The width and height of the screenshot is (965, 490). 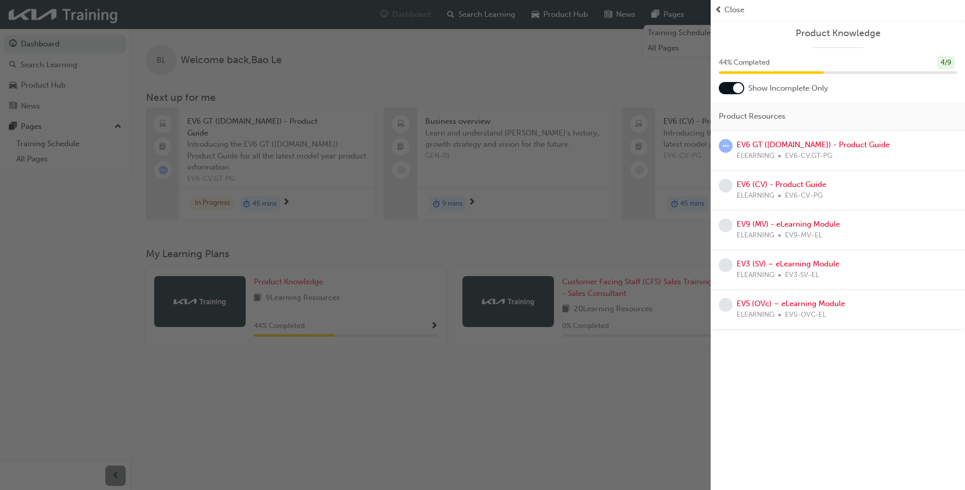 I want to click on span: 44 % Completed, so click(x=745, y=63).